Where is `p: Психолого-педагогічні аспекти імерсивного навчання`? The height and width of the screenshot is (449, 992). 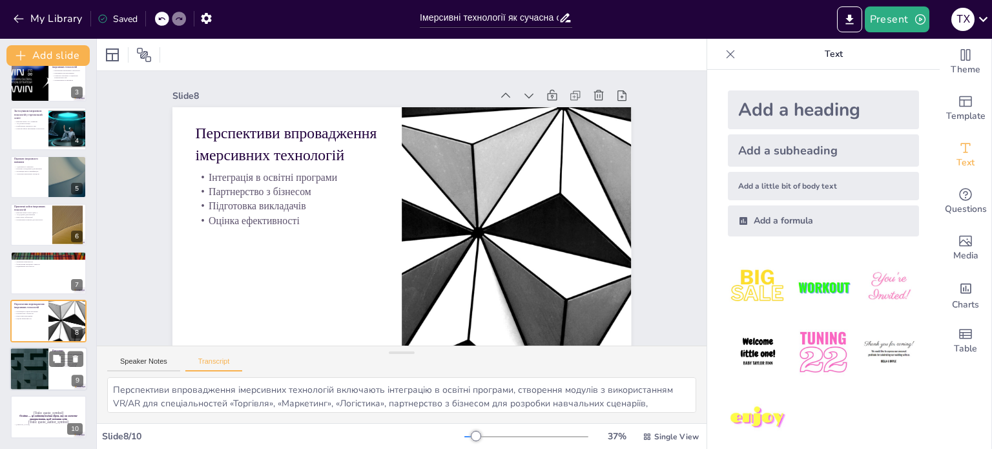
p: Психолого-педагогічні аспекти імерсивного навчання is located at coordinates (48, 257).